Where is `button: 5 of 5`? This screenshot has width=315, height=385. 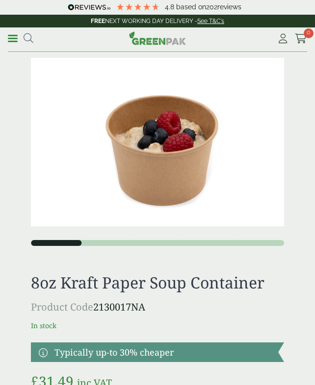 button: 5 of 5 is located at coordinates (258, 243).